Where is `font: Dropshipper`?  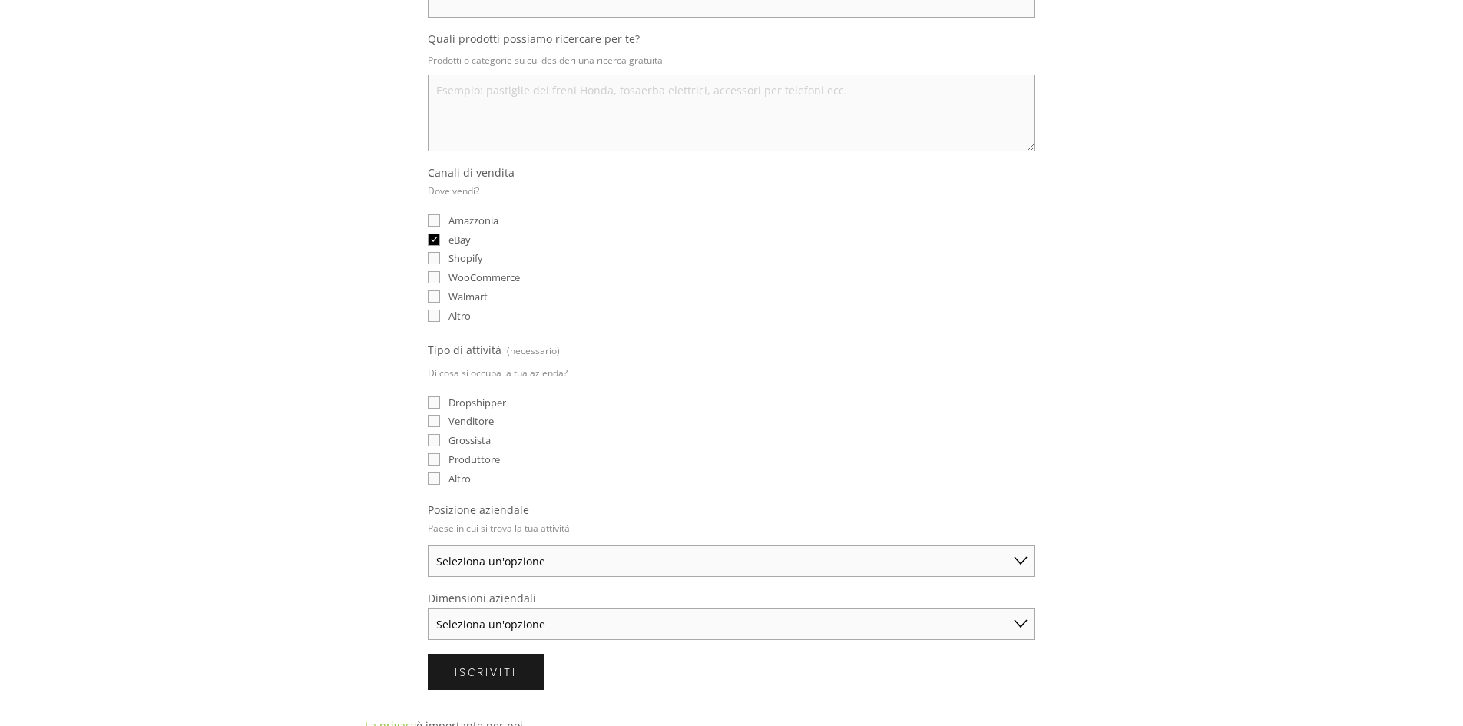
font: Dropshipper is located at coordinates (477, 402).